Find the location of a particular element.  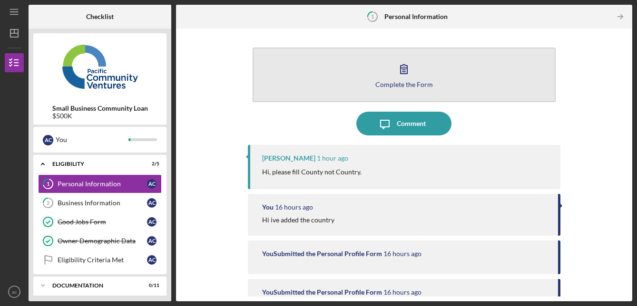

div: Eligibility is located at coordinates (94, 164).